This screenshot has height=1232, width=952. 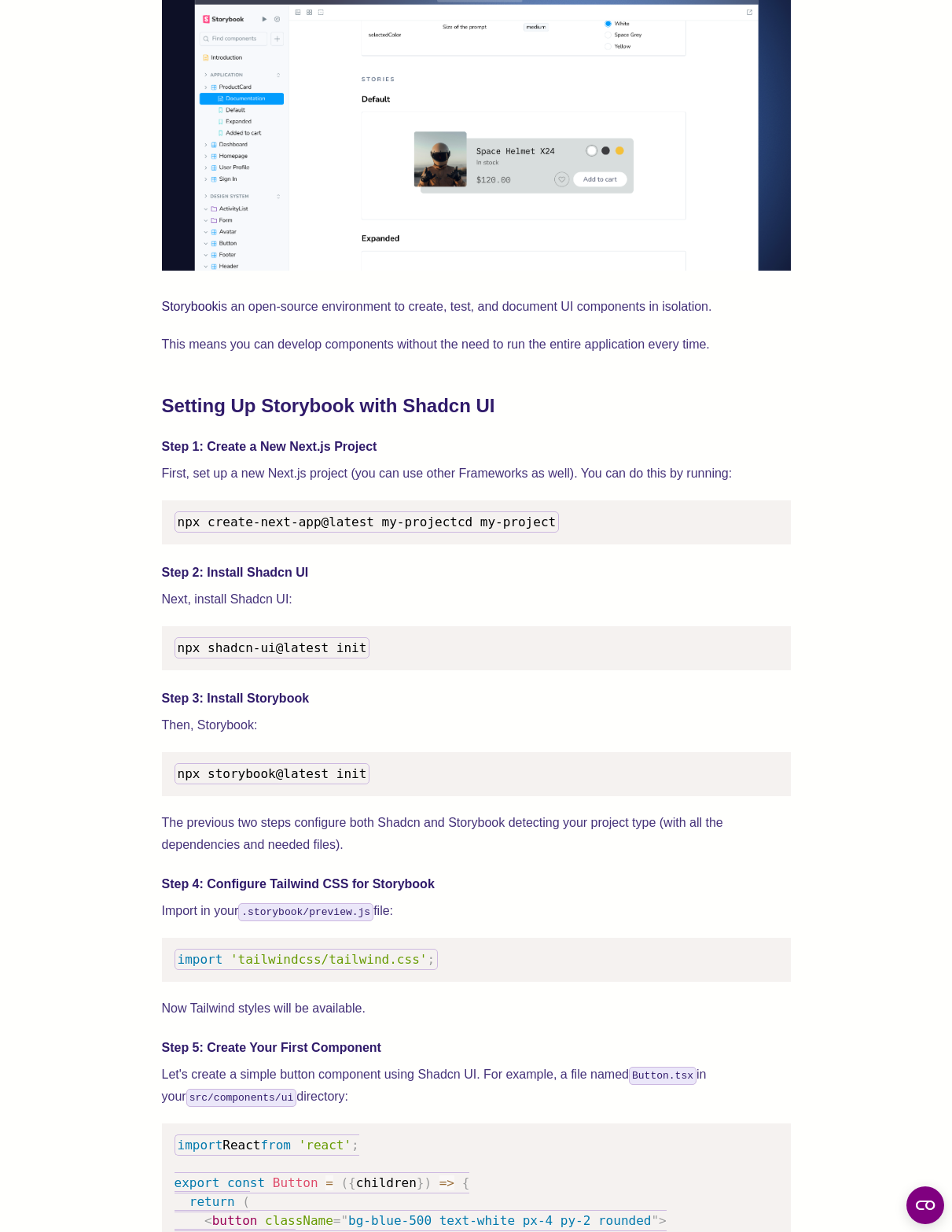 I want to click on p: Next, install Shadcn UI:, so click(x=476, y=599).